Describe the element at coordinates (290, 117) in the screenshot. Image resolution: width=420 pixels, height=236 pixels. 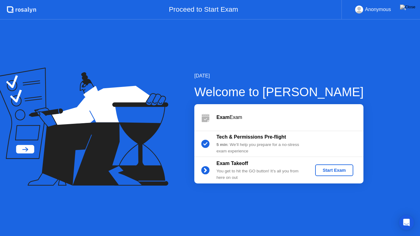
I see `div: Exam` at that location.